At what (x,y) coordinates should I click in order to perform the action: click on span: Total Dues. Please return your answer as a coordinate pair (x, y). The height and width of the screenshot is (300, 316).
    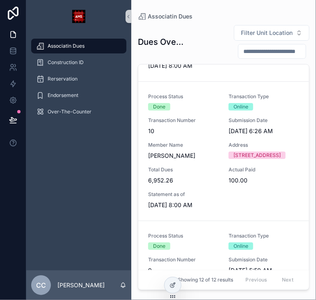
    Looking at the image, I should click on (183, 170).